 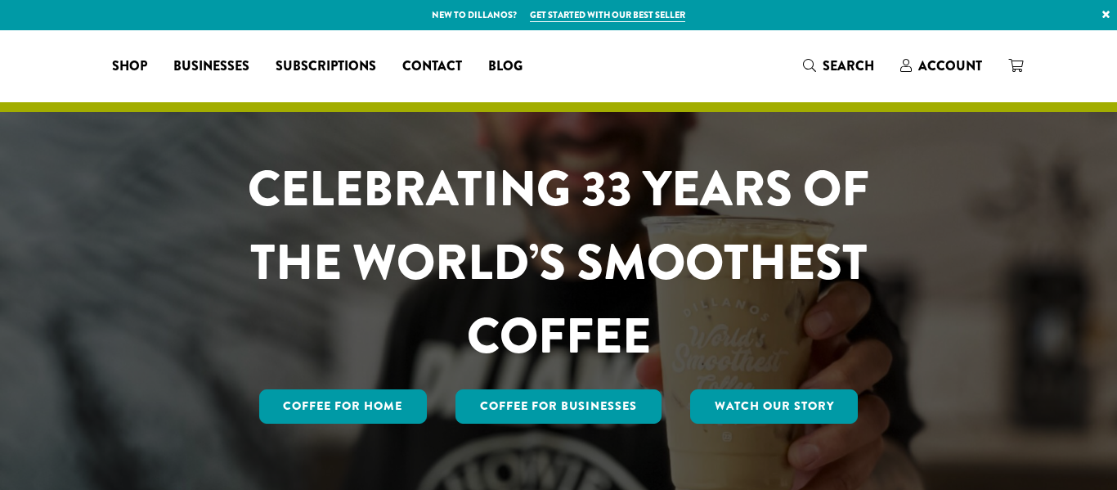 I want to click on span: Blog, so click(x=505, y=66).